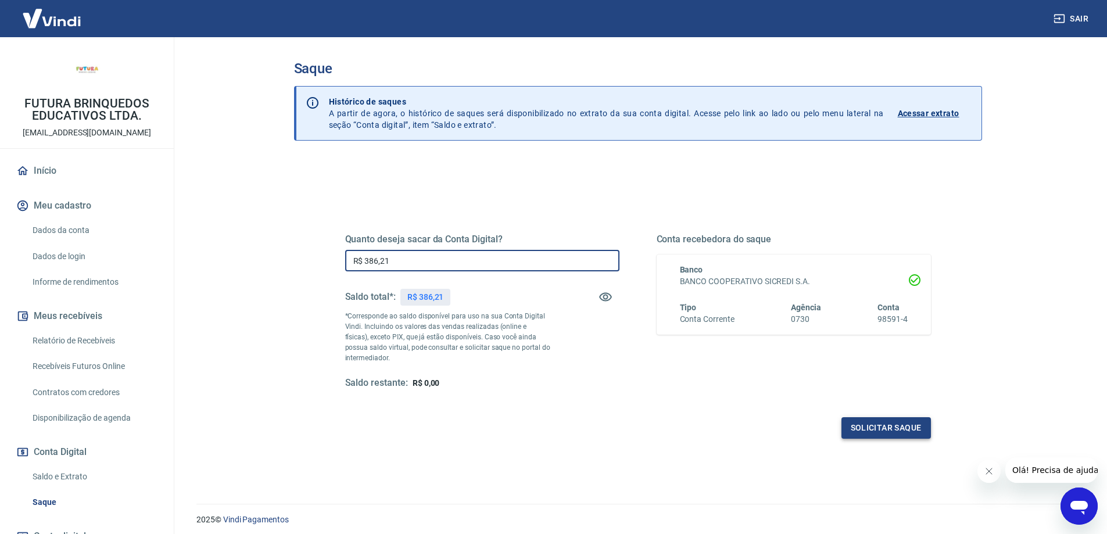  Describe the element at coordinates (806, 319) in the screenshot. I see `h6: 0730` at that location.